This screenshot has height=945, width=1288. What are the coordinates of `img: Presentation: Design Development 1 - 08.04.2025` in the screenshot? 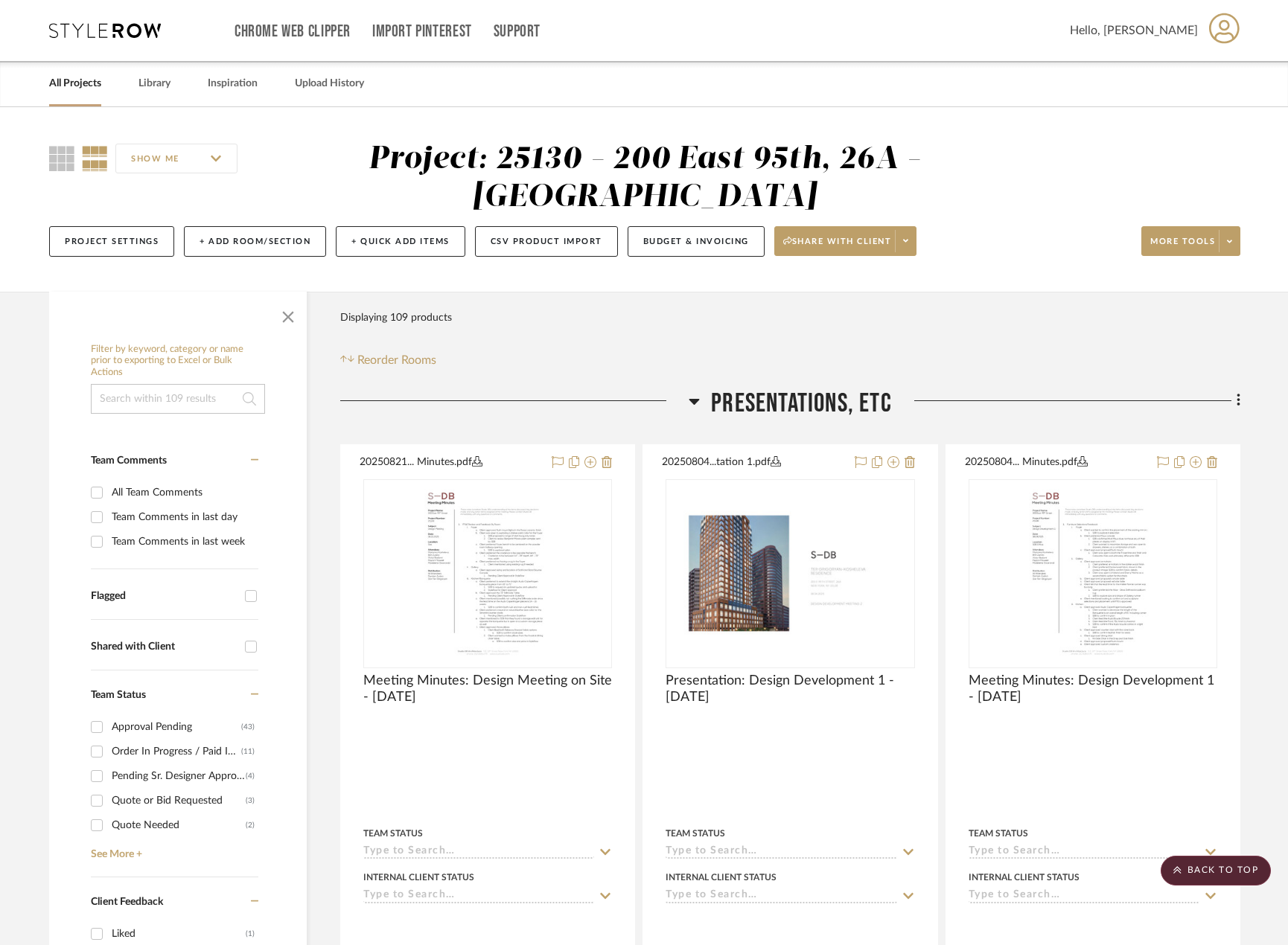 It's located at (790, 573).